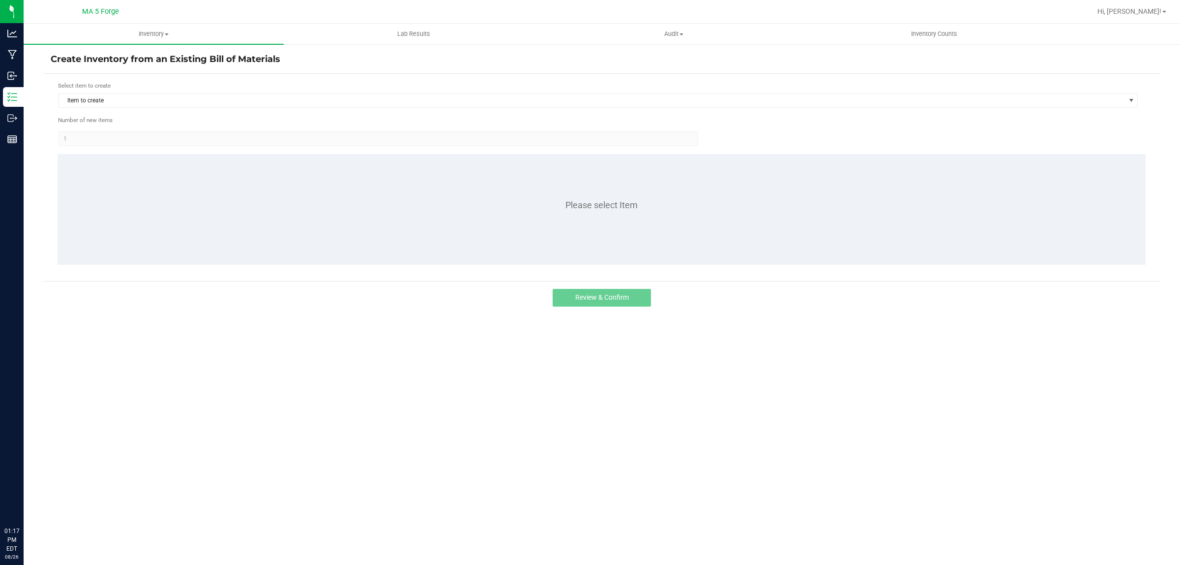  What do you see at coordinates (602, 298) in the screenshot?
I see `button: Review & Confirm` at bounding box center [602, 298].